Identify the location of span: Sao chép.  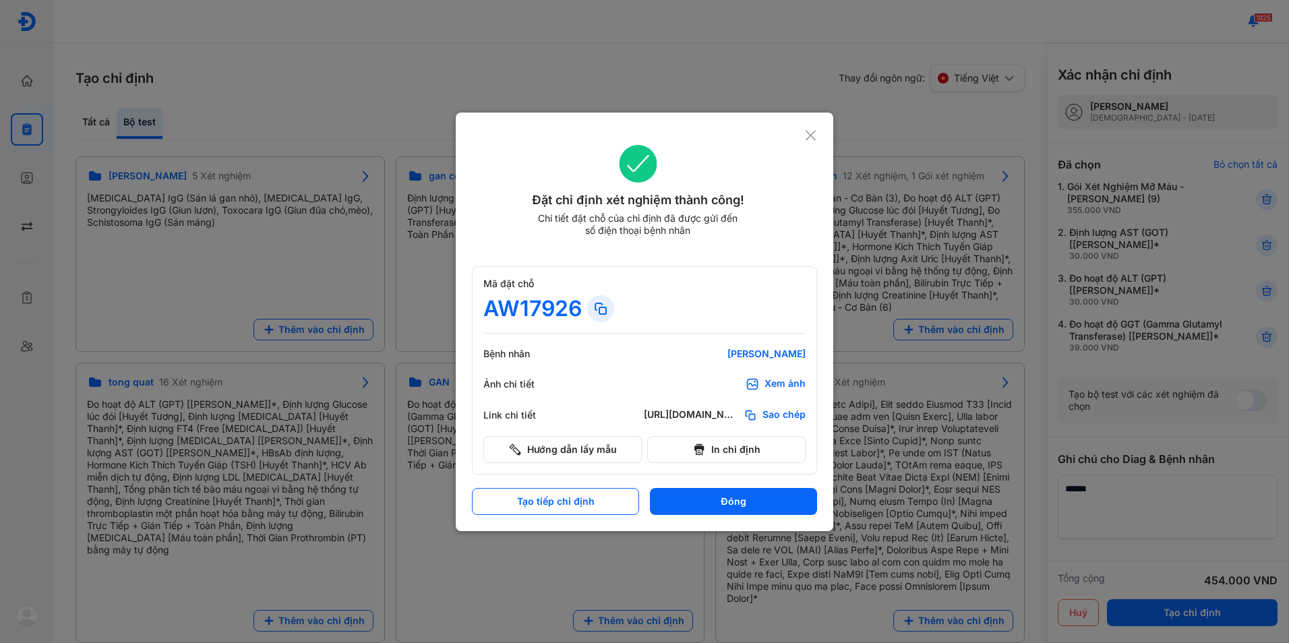
(784, 415).